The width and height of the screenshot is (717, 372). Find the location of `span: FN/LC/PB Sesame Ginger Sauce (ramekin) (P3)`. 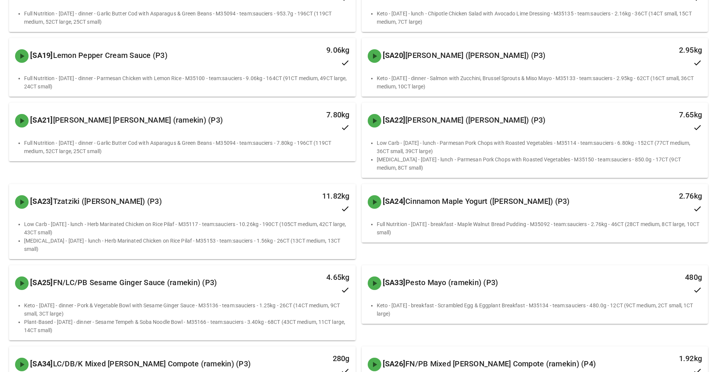

span: FN/LC/PB Sesame Ginger Sauce (ramekin) (P3) is located at coordinates (135, 283).